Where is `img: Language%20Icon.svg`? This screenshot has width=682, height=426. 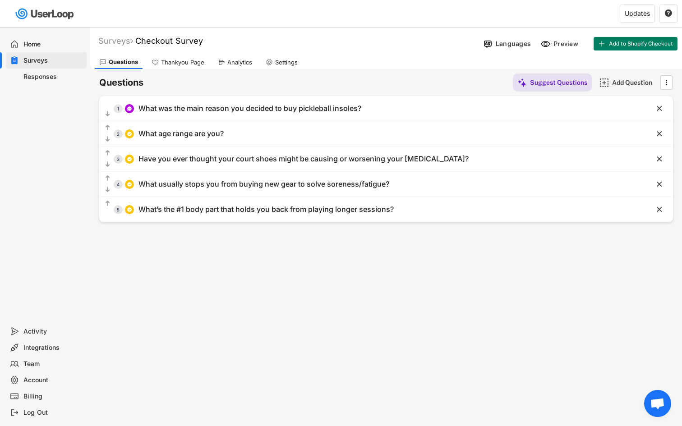 img: Language%20Icon.svg is located at coordinates (488, 44).